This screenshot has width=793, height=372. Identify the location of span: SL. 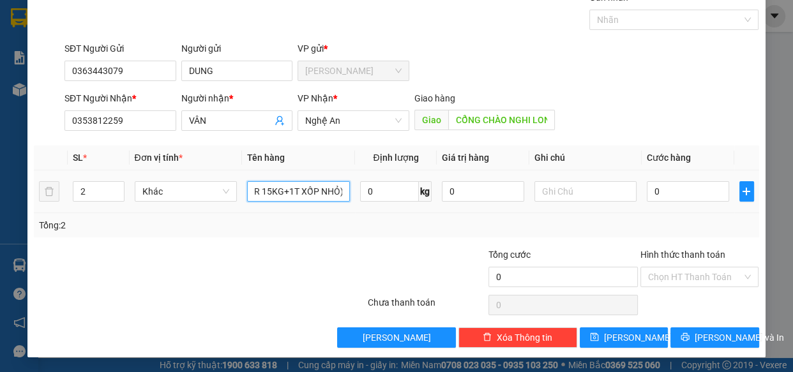
(78, 158).